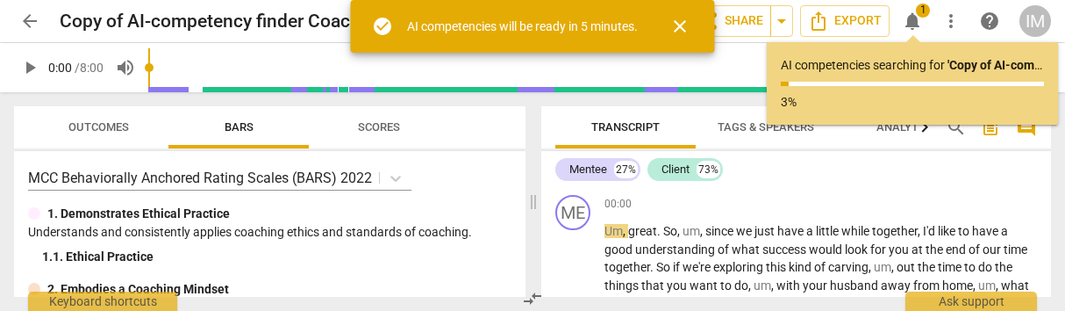 This screenshot has width=1065, height=311. I want to click on div: Change speaker, so click(573, 212).